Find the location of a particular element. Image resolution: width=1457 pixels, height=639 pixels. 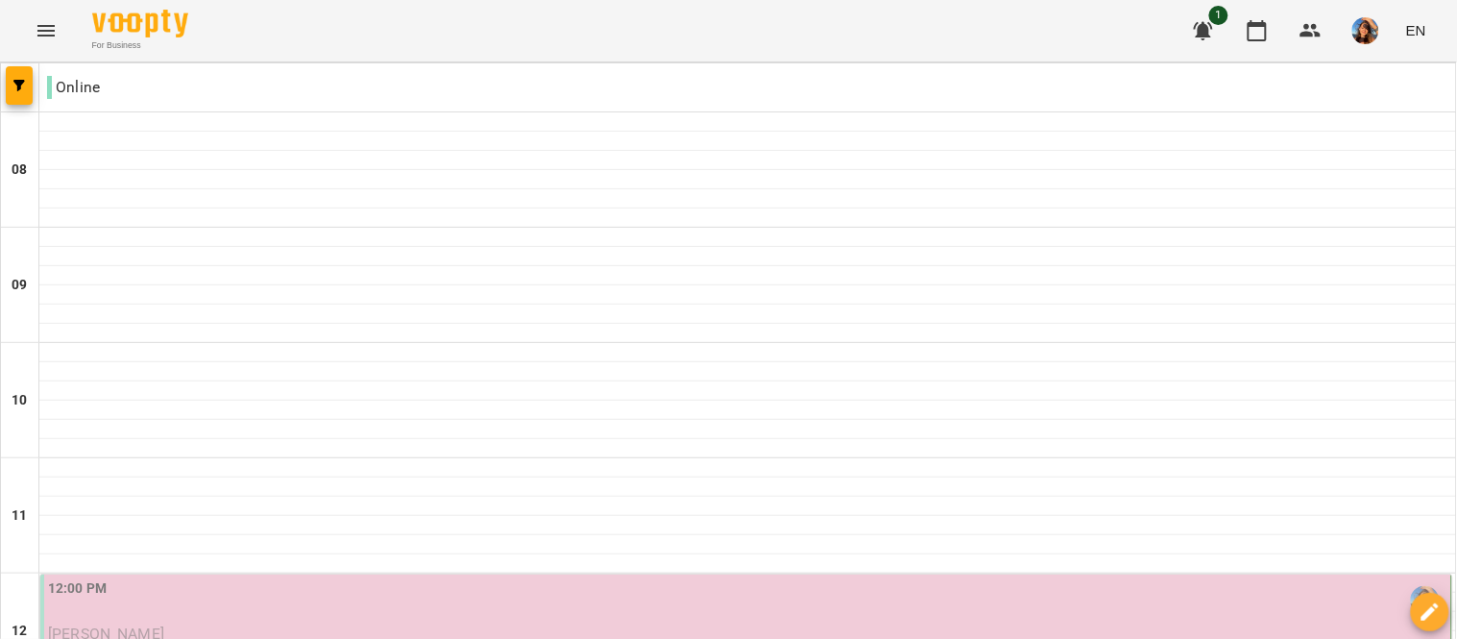

button: EN is located at coordinates (1416, 30).